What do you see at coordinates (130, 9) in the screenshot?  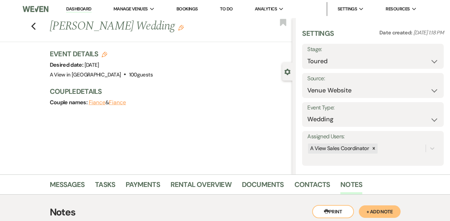 I see `span: Manage Venues` at bounding box center [130, 9].